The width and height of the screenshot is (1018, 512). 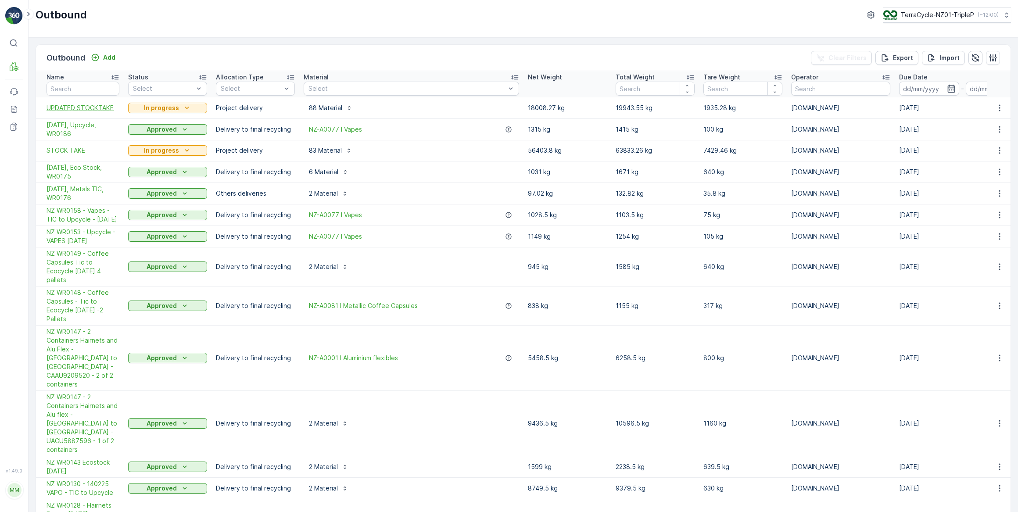 What do you see at coordinates (568, 267) in the screenshot?
I see `p: 945 kg` at bounding box center [568, 267].